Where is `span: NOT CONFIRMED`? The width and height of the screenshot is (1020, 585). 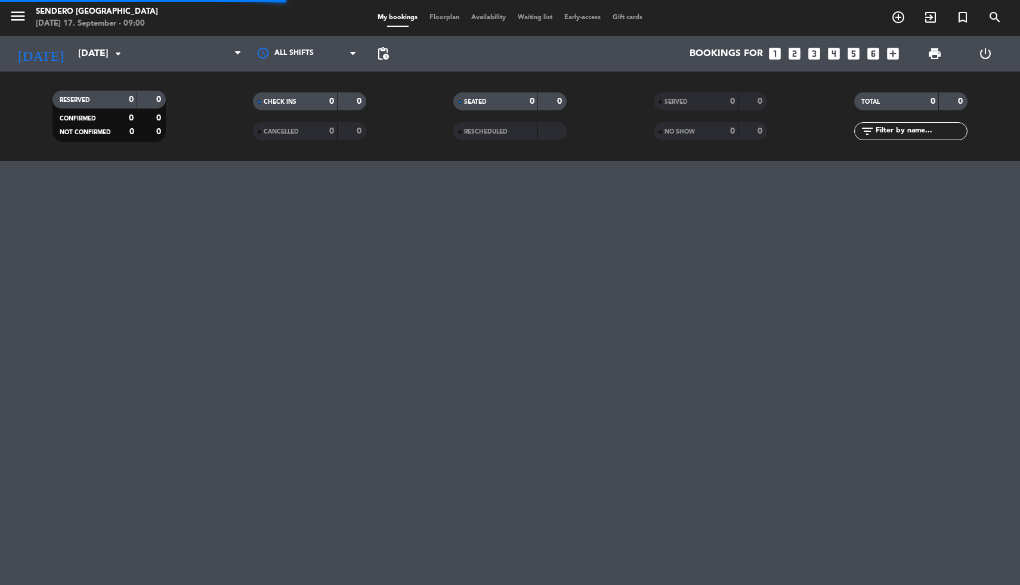
span: NOT CONFIRMED is located at coordinates (85, 132).